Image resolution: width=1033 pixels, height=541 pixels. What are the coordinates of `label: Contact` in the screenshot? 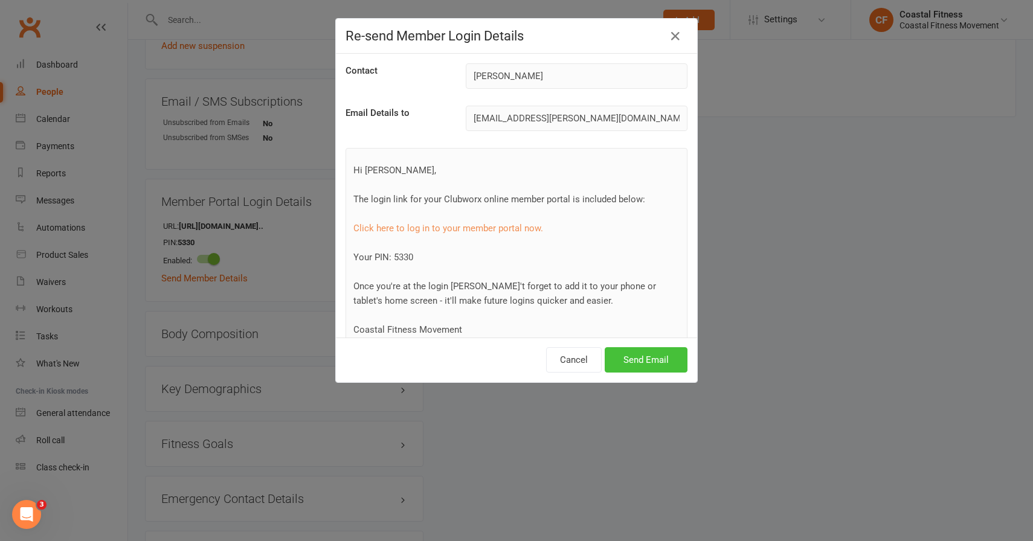 It's located at (361, 71).